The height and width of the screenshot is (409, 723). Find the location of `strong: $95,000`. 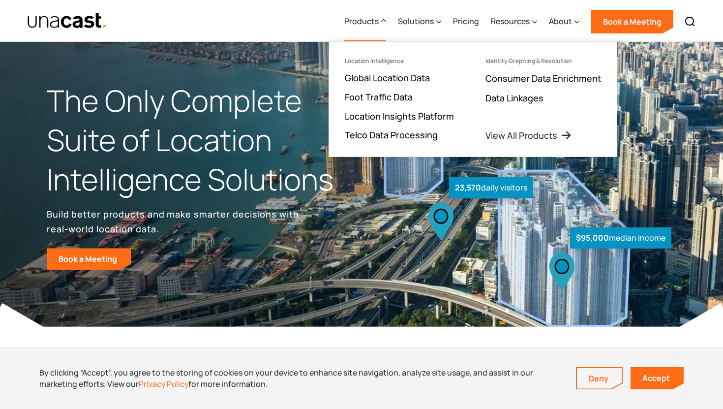

strong: $95,000 is located at coordinates (592, 238).